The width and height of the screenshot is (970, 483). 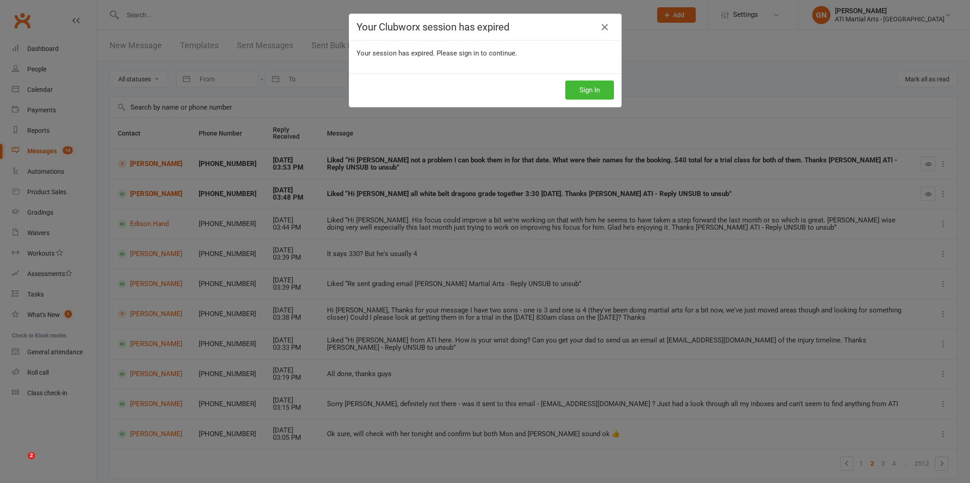 What do you see at coordinates (605, 27) in the screenshot?
I see `a: Close` at bounding box center [605, 27].